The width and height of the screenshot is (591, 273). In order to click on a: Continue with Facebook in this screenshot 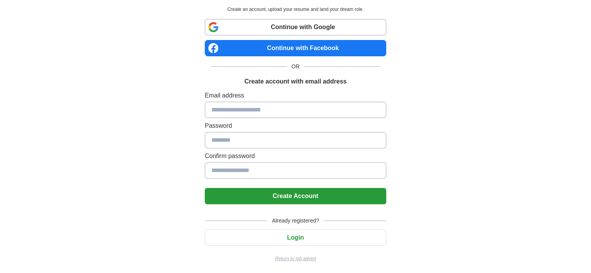, I will do `click(295, 48)`.